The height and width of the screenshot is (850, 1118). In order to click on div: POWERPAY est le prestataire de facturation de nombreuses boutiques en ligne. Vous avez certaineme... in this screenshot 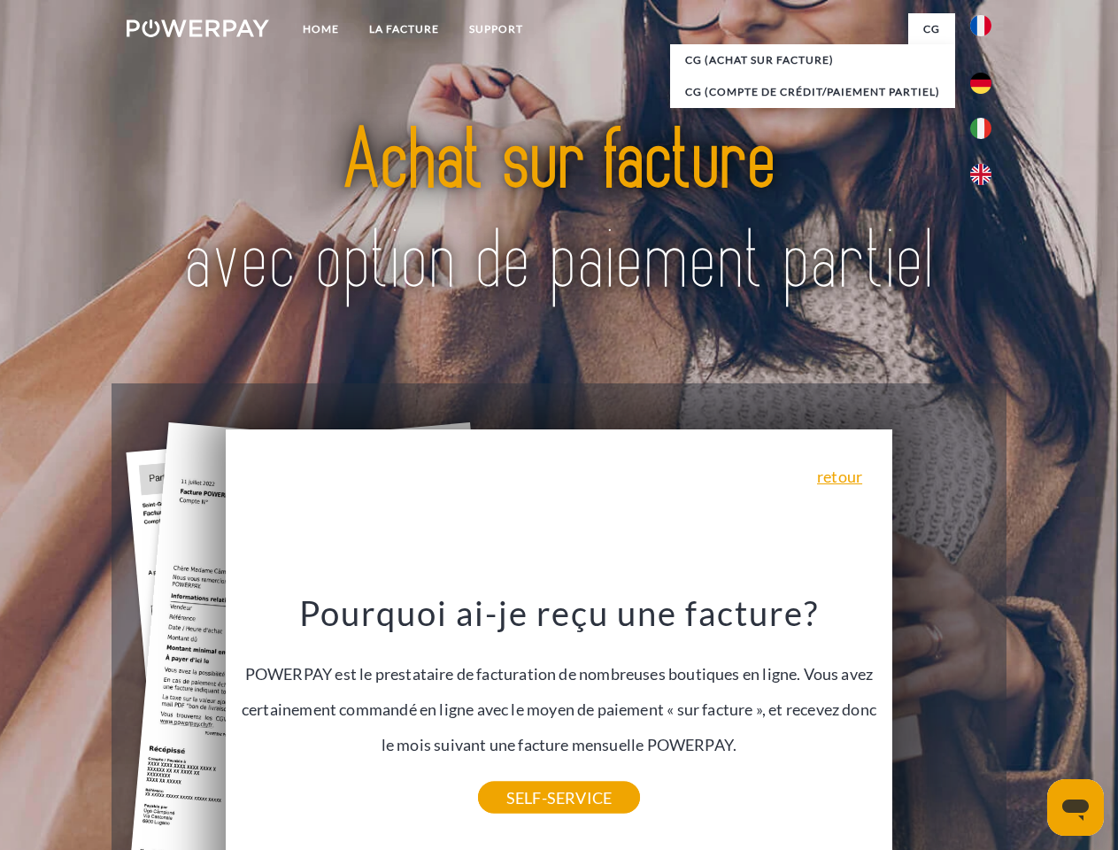, I will do `click(560, 694)`.